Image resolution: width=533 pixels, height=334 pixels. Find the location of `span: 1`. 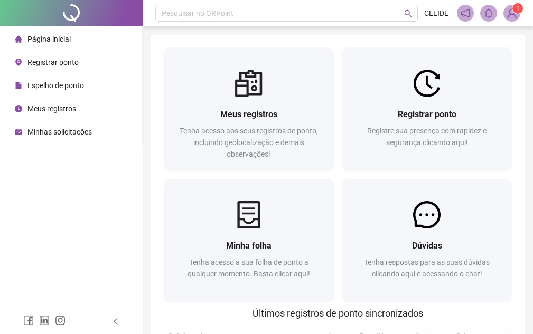

span: 1 is located at coordinates (518, 8).